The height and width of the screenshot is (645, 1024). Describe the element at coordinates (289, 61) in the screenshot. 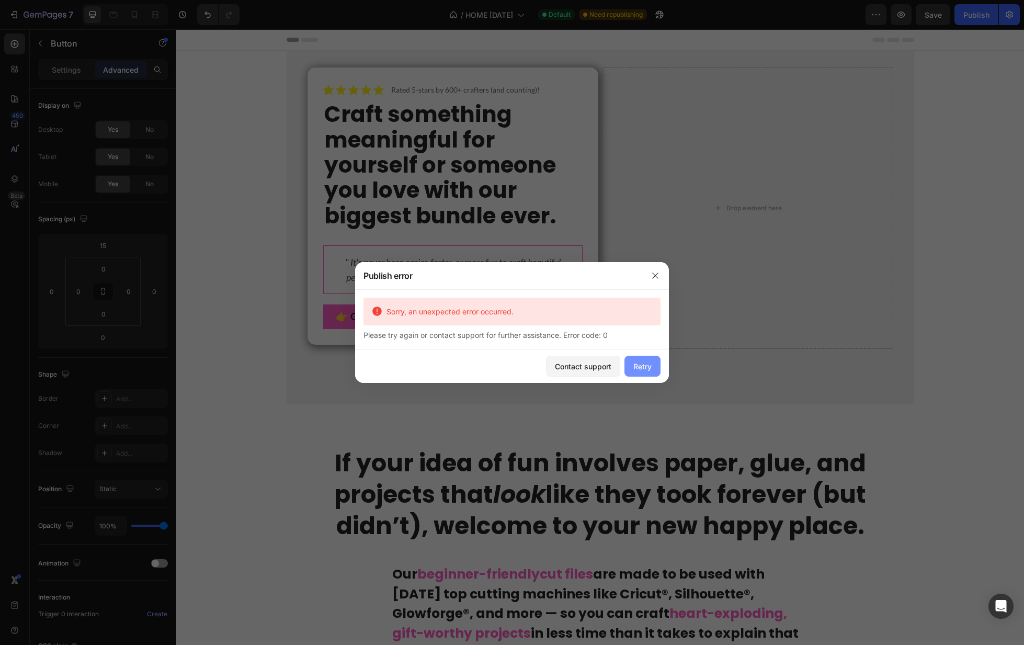

I see `p: Rated 5-stars by 600+ crafters (and counting)!` at that location.